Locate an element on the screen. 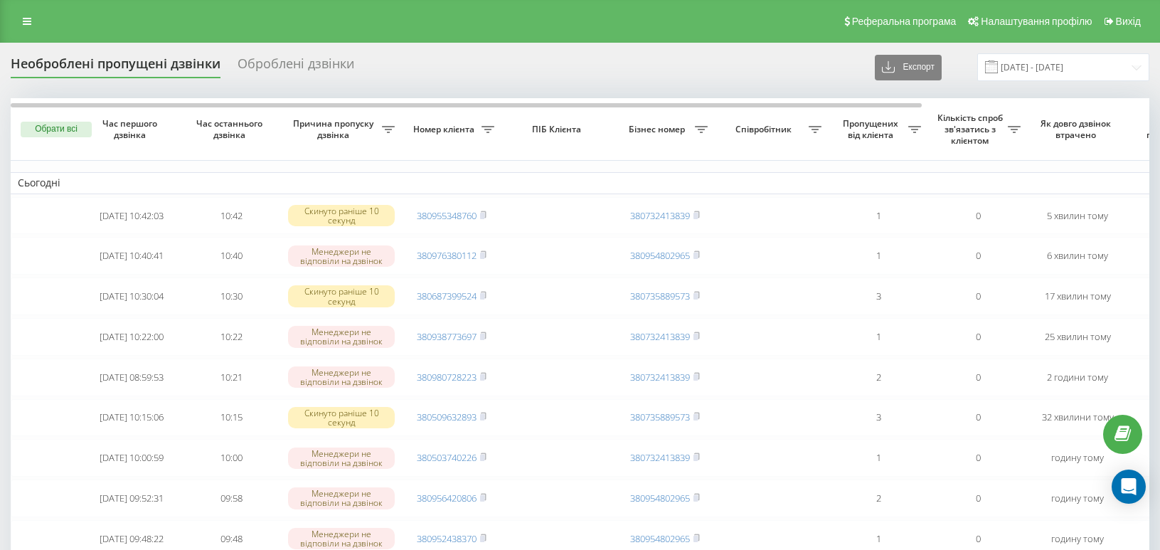 The image size is (1160, 550). a: 380956420806 is located at coordinates (447, 498).